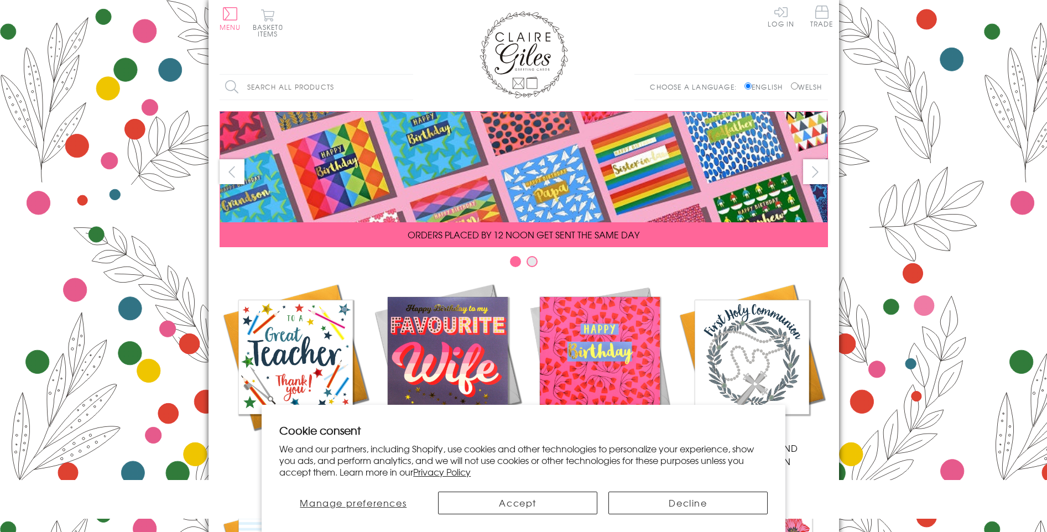  I want to click on label: Welsh, so click(806, 87).